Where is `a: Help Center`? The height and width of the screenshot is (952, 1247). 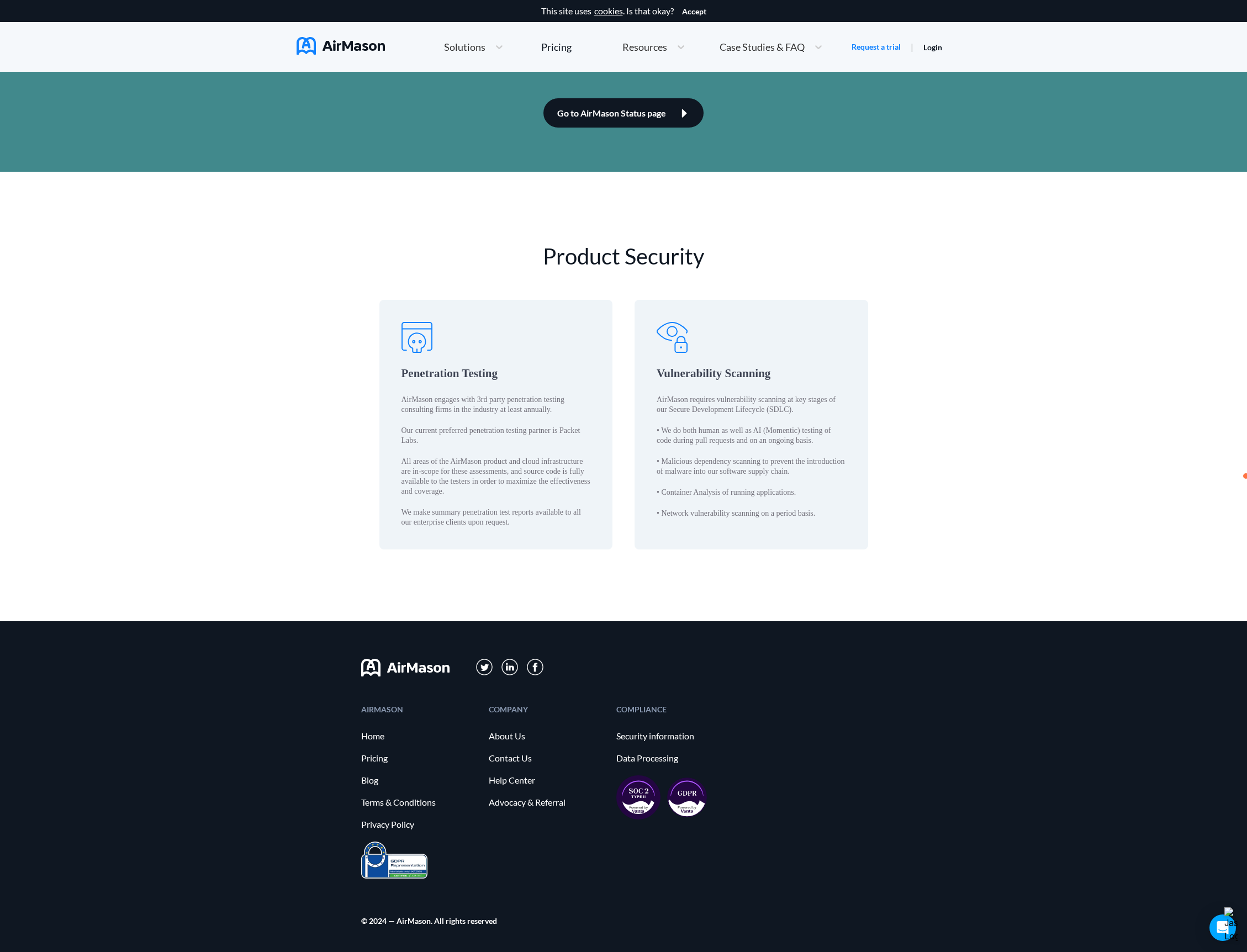
a: Help Center is located at coordinates (547, 780).